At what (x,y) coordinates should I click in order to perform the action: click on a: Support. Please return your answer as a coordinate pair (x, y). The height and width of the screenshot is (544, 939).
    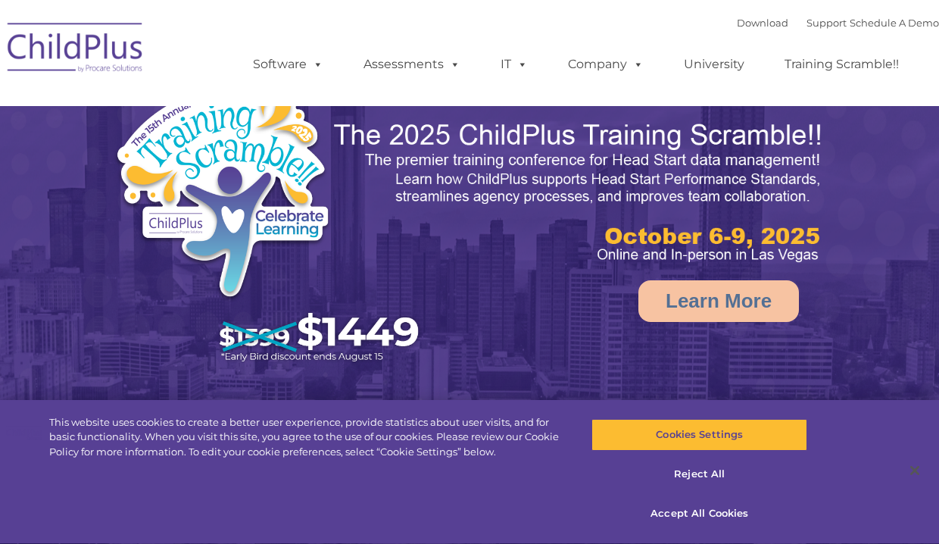
    Looking at the image, I should click on (826, 23).